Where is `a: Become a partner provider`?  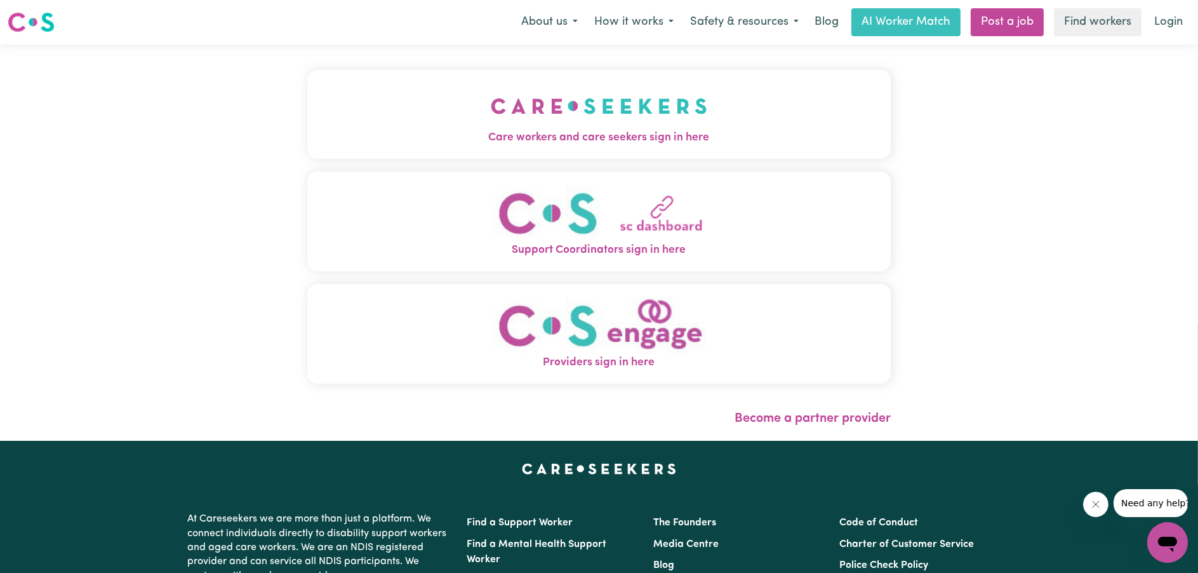
a: Become a partner provider is located at coordinates (813, 418).